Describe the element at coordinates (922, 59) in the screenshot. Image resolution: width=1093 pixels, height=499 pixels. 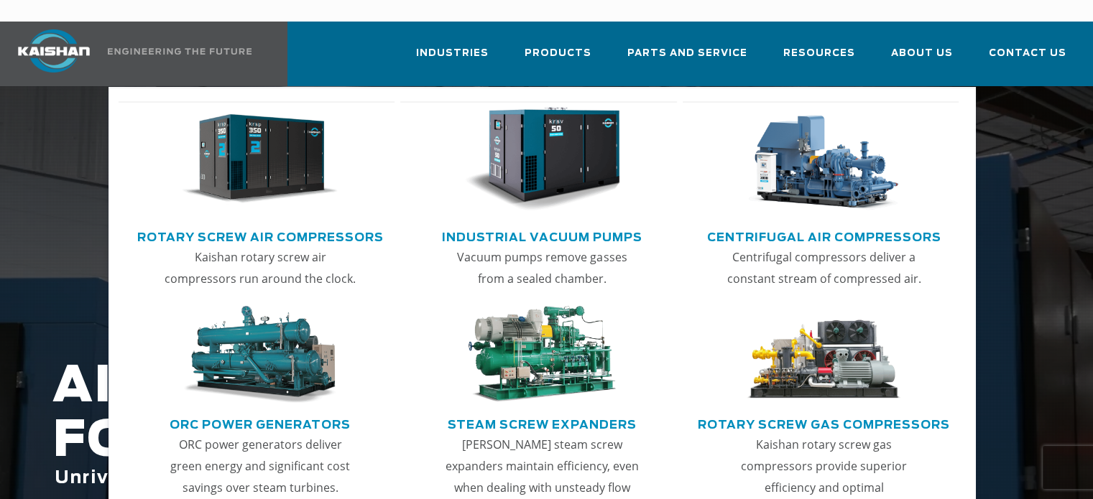
I see `a: About Us` at that location.